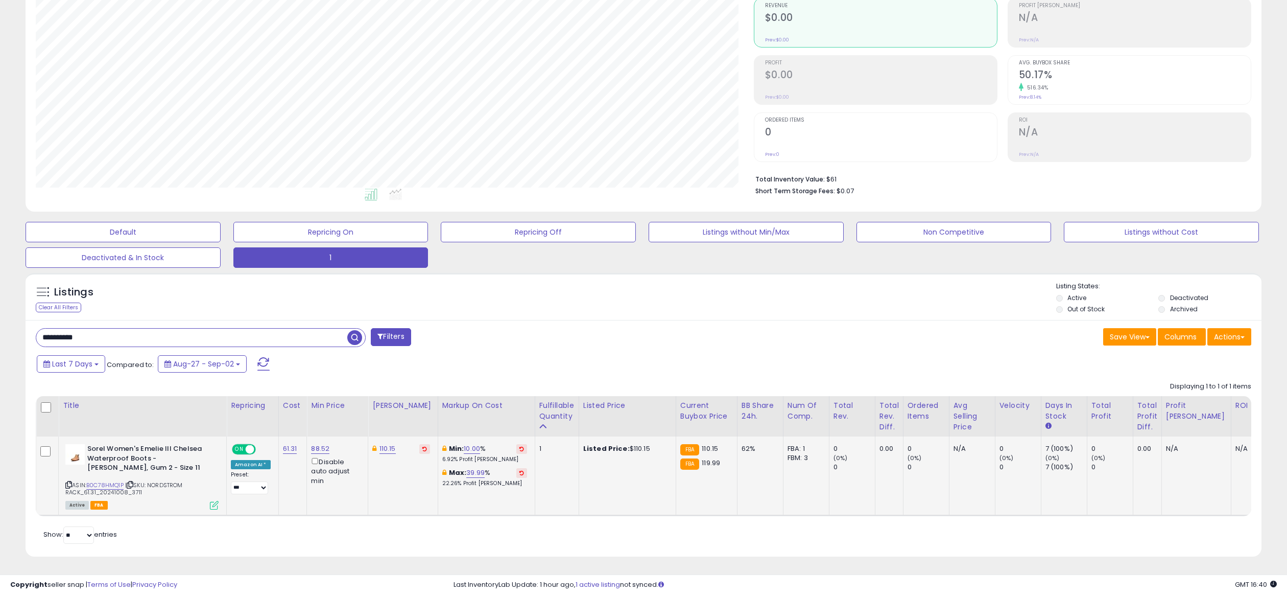  I want to click on a: 61.31, so click(290, 448).